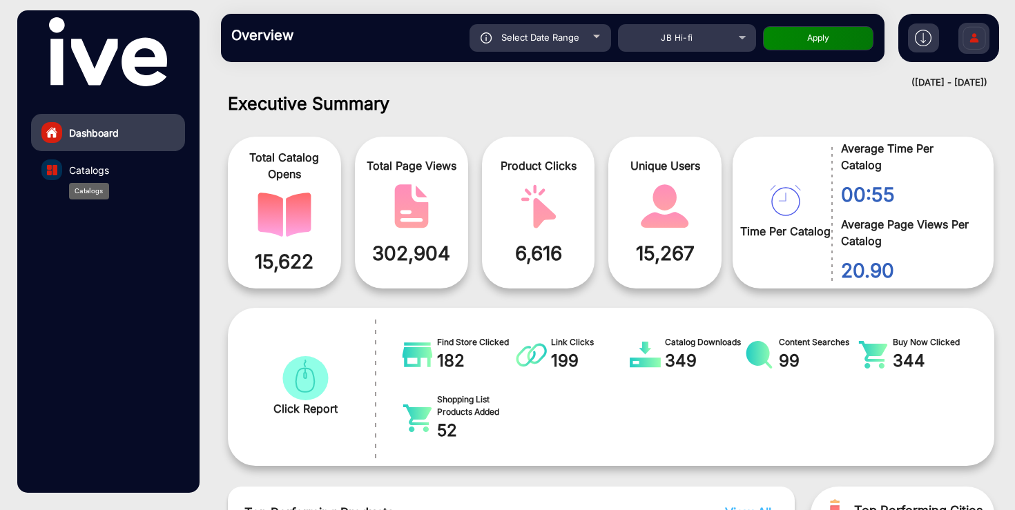 The height and width of the screenshot is (510, 1015). What do you see at coordinates (328, 35) in the screenshot?
I see `h3: Overview` at bounding box center [328, 35].